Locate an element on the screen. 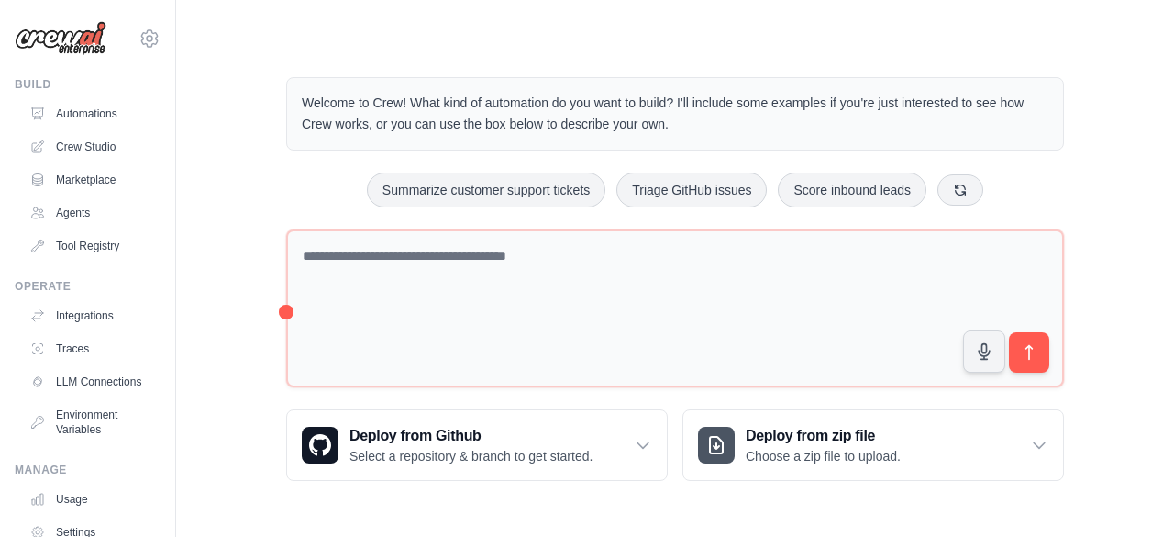 This screenshot has height=537, width=1174. a: Agents is located at coordinates (91, 213).